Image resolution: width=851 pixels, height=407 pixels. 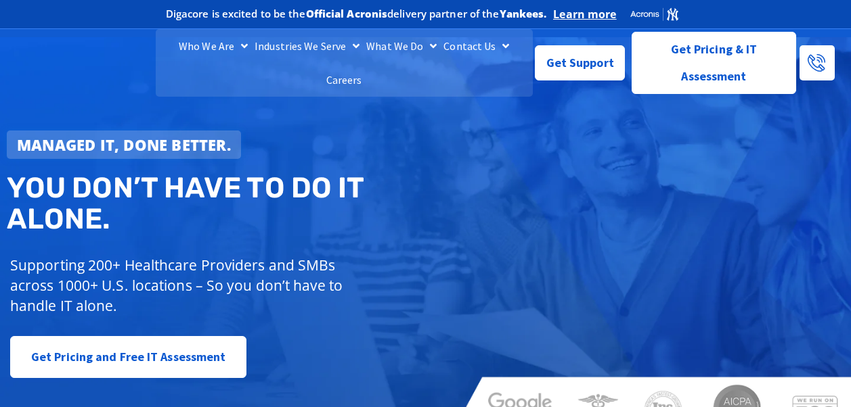 I want to click on a: What We Do, so click(x=401, y=46).